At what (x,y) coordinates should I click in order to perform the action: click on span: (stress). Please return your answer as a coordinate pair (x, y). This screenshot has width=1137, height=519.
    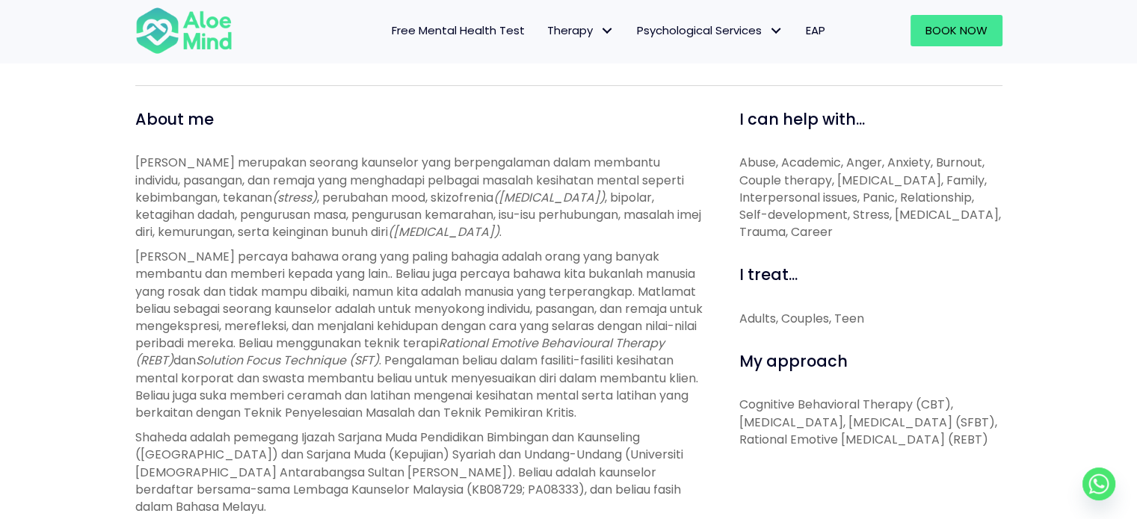
    Looking at the image, I should click on (294, 197).